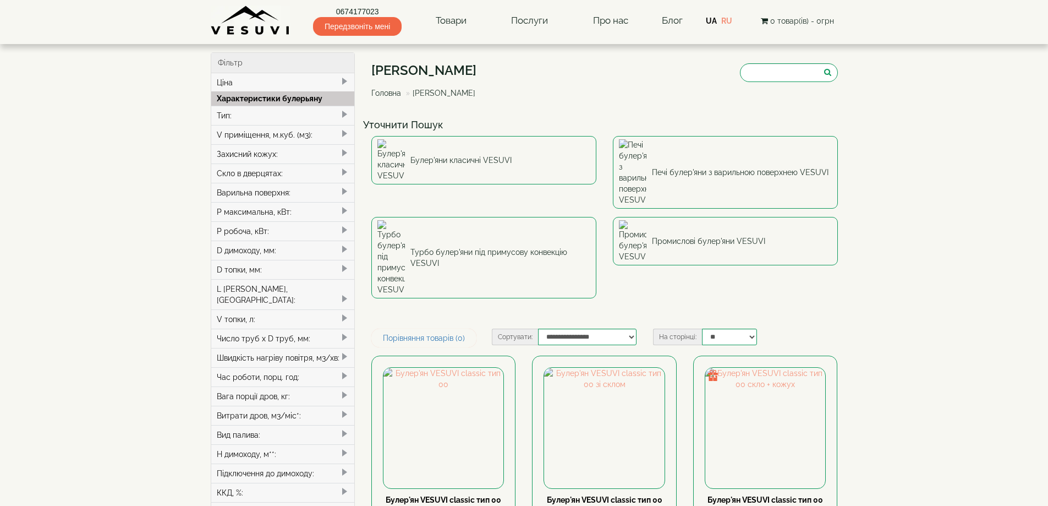 This screenshot has width=1048, height=506. Describe the element at coordinates (283, 473) in the screenshot. I see `div: Підключення до димоходу:` at that location.